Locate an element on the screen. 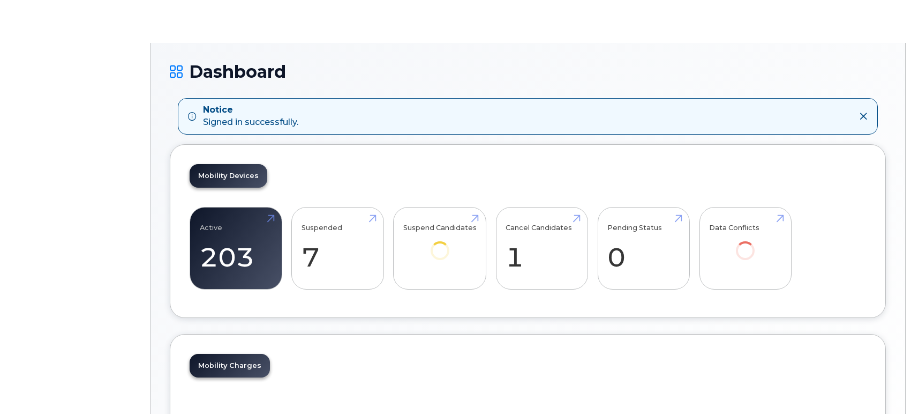 The width and height of the screenshot is (911, 414). a: Suspended 7 is located at coordinates (337, 248).